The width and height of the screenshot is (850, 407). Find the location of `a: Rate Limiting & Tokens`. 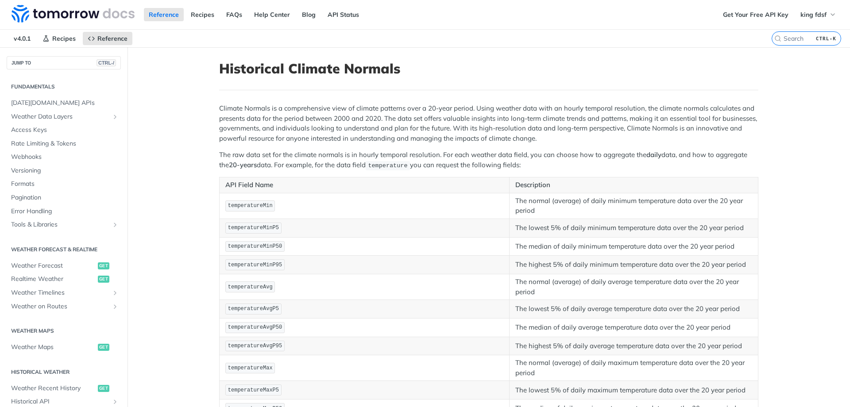

a: Rate Limiting & Tokens is located at coordinates (64, 144).